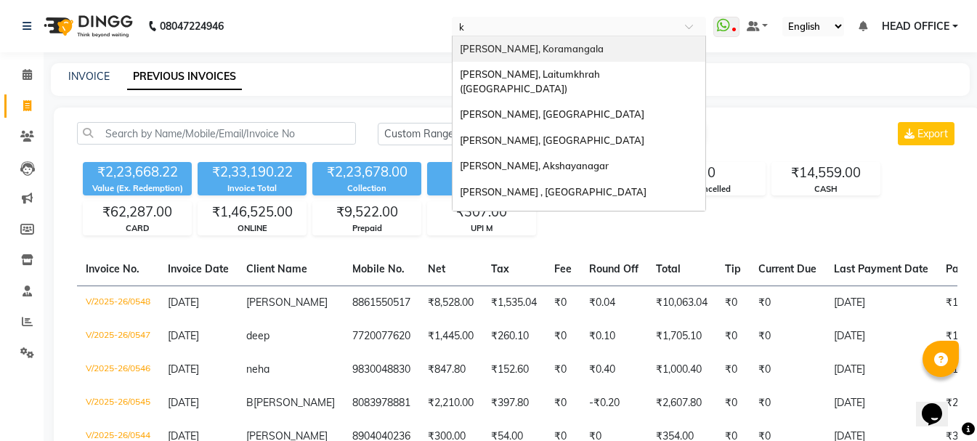 Image resolution: width=977 pixels, height=441 pixels. What do you see at coordinates (113, 269) in the screenshot?
I see `span: Invoice No.` at bounding box center [113, 269].